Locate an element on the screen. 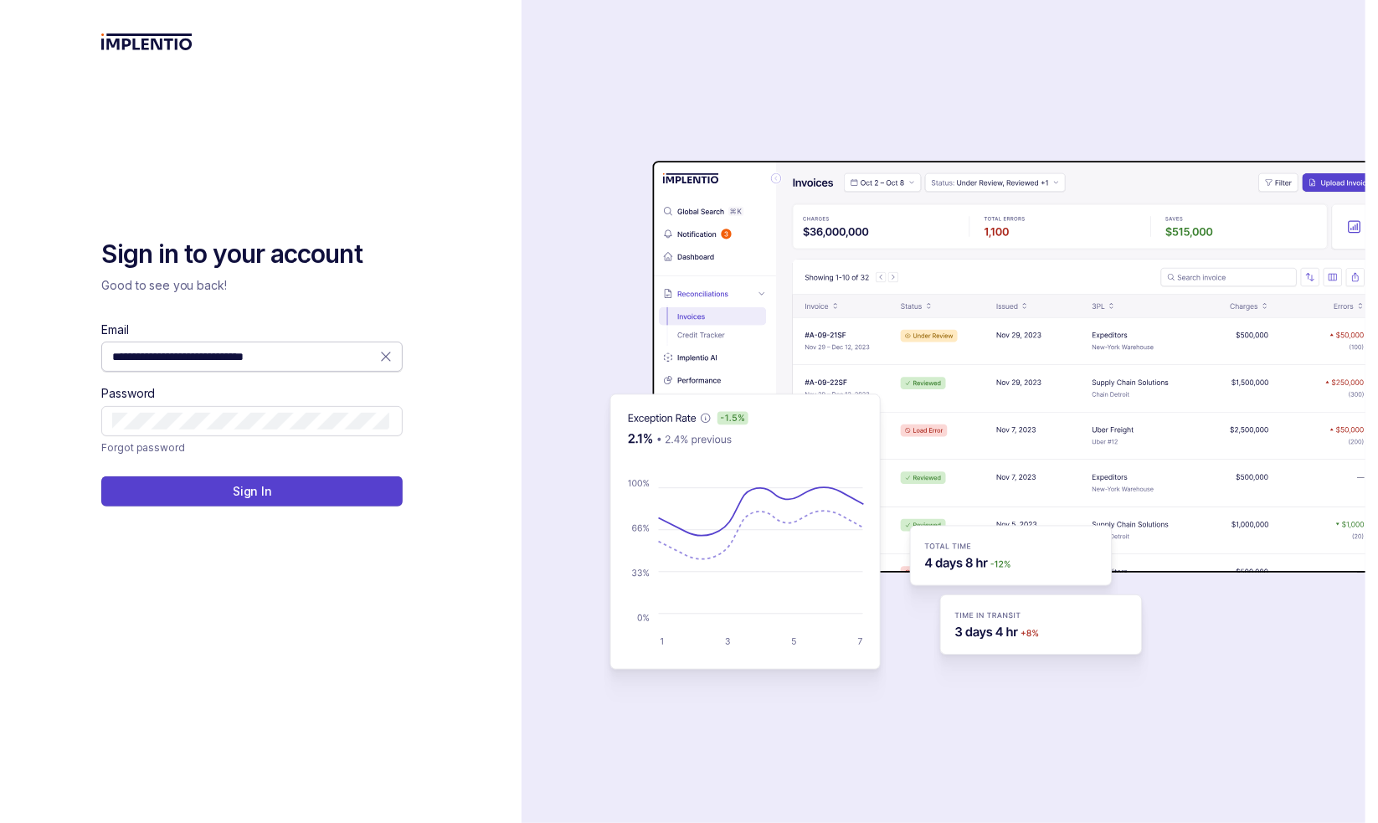  label: Email is located at coordinates (115, 330).